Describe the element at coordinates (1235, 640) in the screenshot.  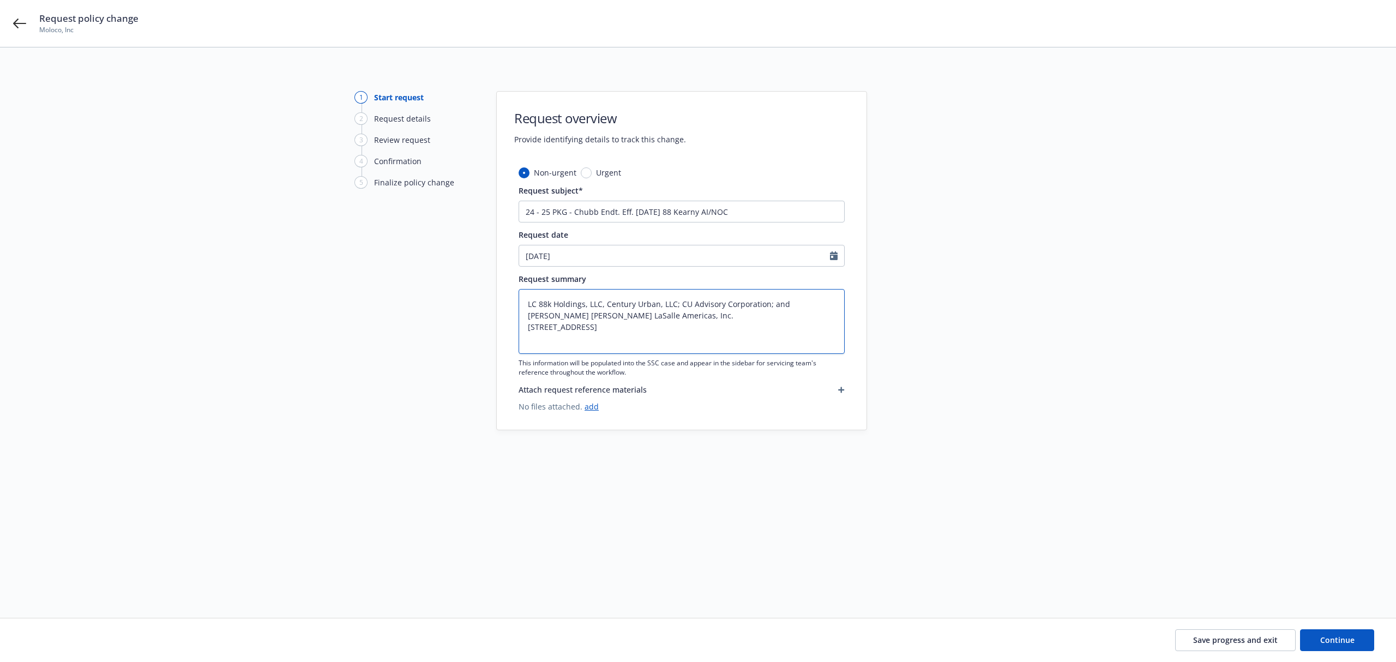
I see `button: Save progress and exit` at that location.